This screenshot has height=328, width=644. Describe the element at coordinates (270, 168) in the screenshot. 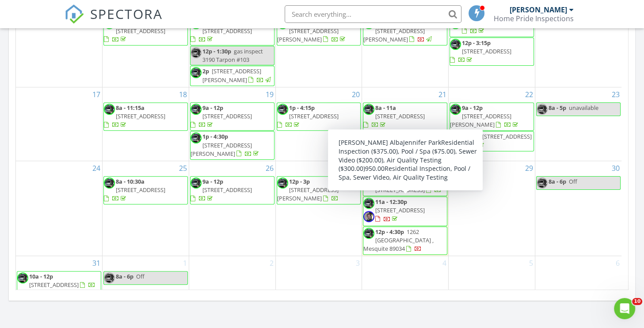

I see `a: Go to August 26, 2025` at that location.